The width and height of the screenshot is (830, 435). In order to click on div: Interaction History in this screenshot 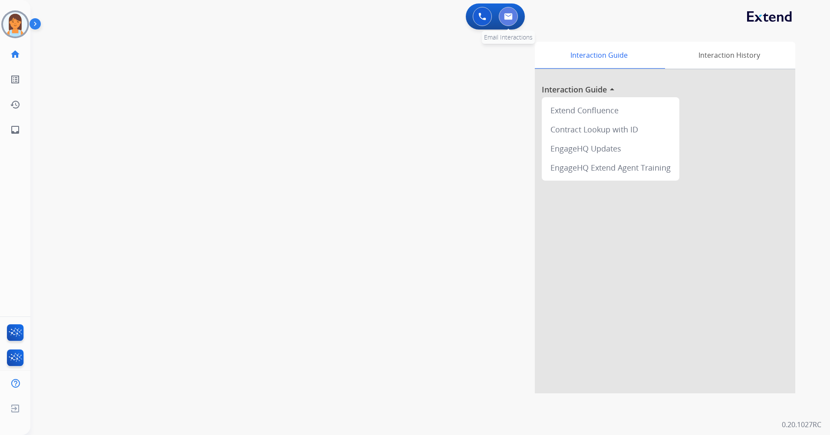, I will do `click(728, 55)`.